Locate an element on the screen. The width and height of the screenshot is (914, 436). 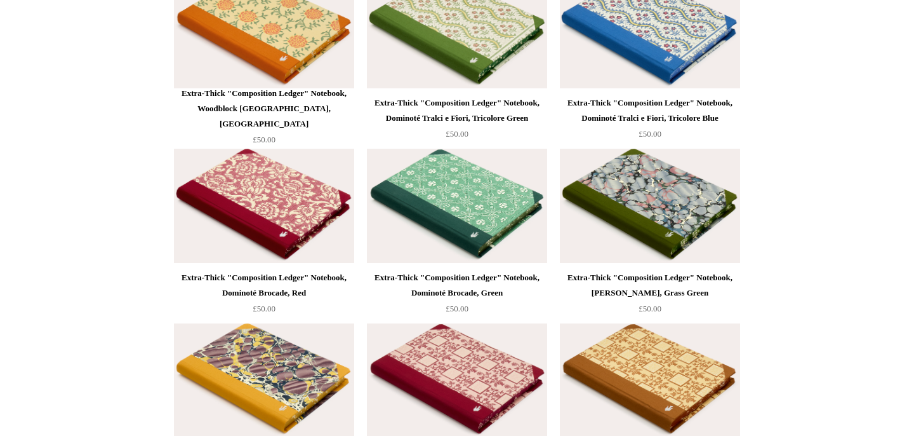
a: Extra-Thick "Composition Ledger" Notebook, Dominoté Brocade, Red Extra-Thick "Composition Ledger"... is located at coordinates (264, 206).